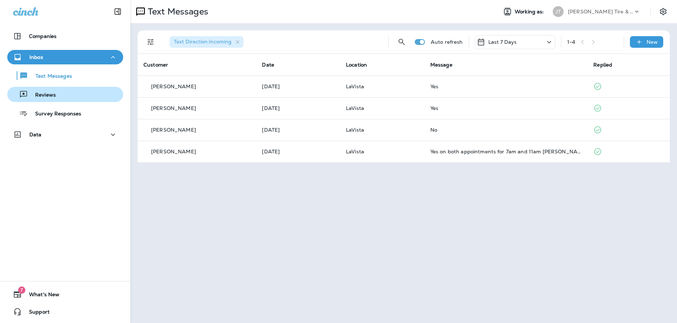 This screenshot has width=677, height=323. Describe the element at coordinates (441, 65) in the screenshot. I see `span: Message` at that location.